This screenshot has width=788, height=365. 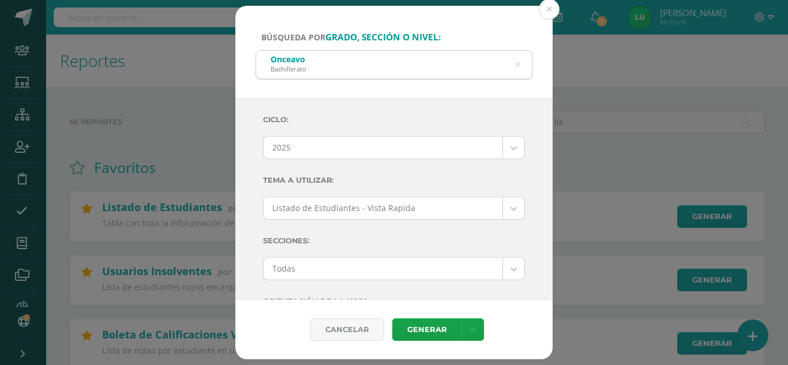 What do you see at coordinates (394, 180) in the screenshot?
I see `label: Tema a Utilizar:` at bounding box center [394, 180].